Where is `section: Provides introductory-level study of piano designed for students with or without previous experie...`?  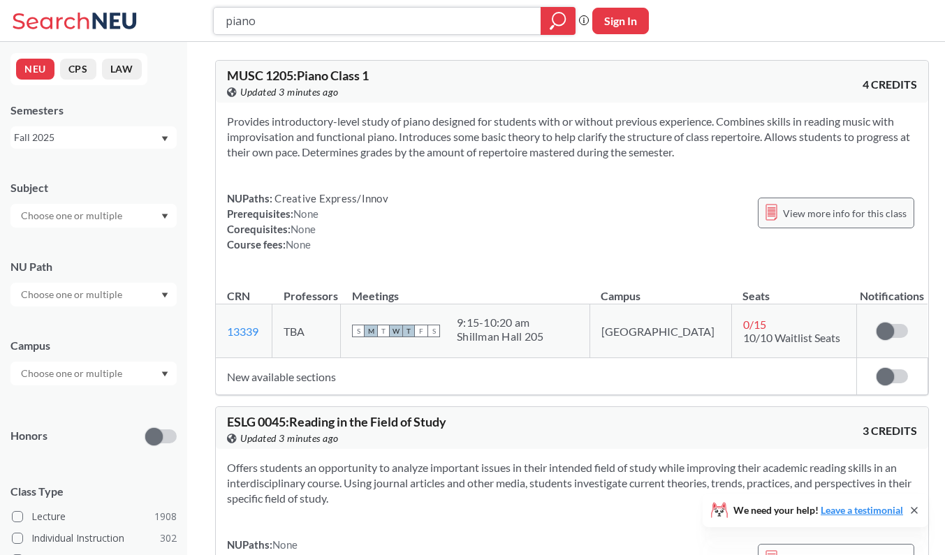 section: Provides introductory-level study of piano designed for students with or without previous experie... is located at coordinates (572, 137).